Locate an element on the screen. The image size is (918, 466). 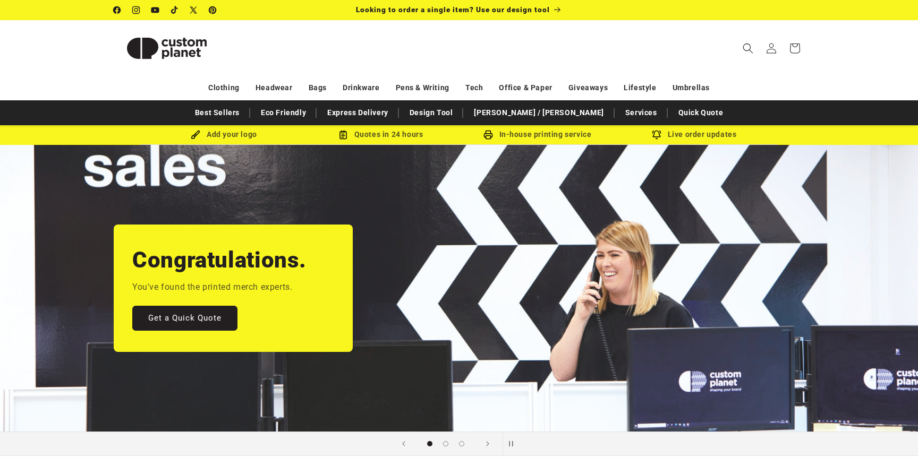
a: Umbrellas is located at coordinates (691, 88).